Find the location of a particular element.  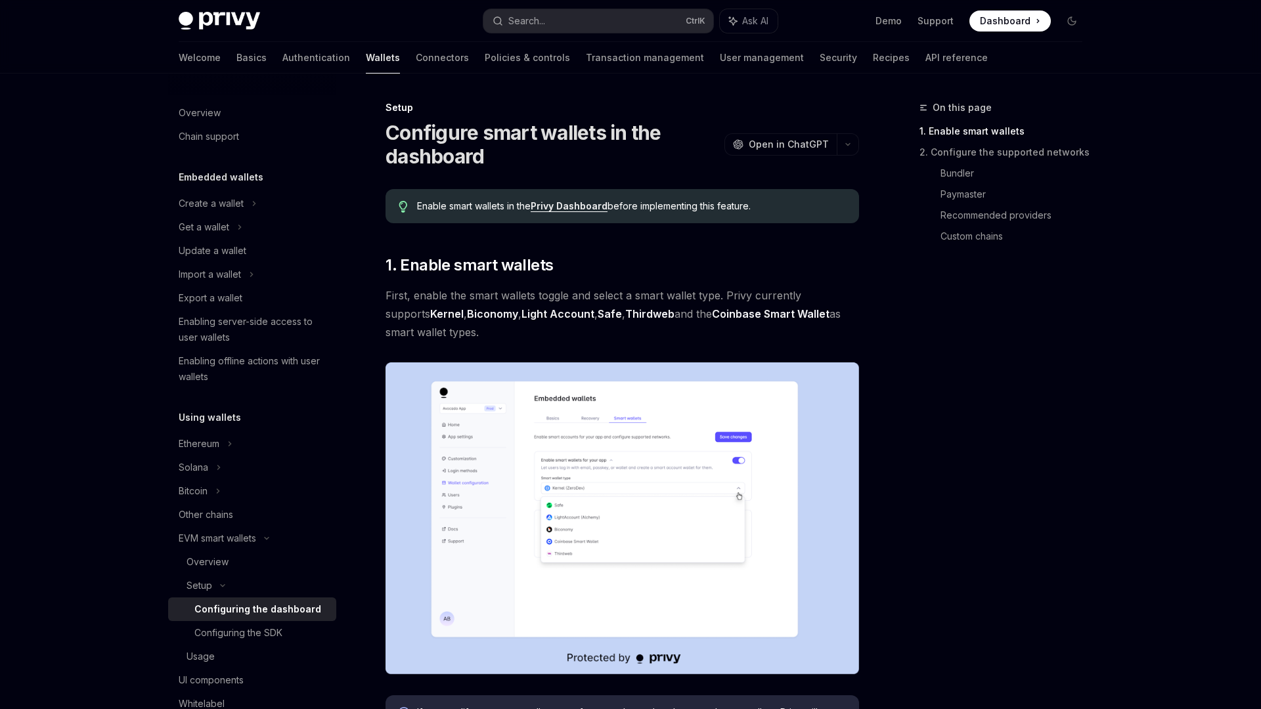

a: Policies & controls is located at coordinates (527, 58).